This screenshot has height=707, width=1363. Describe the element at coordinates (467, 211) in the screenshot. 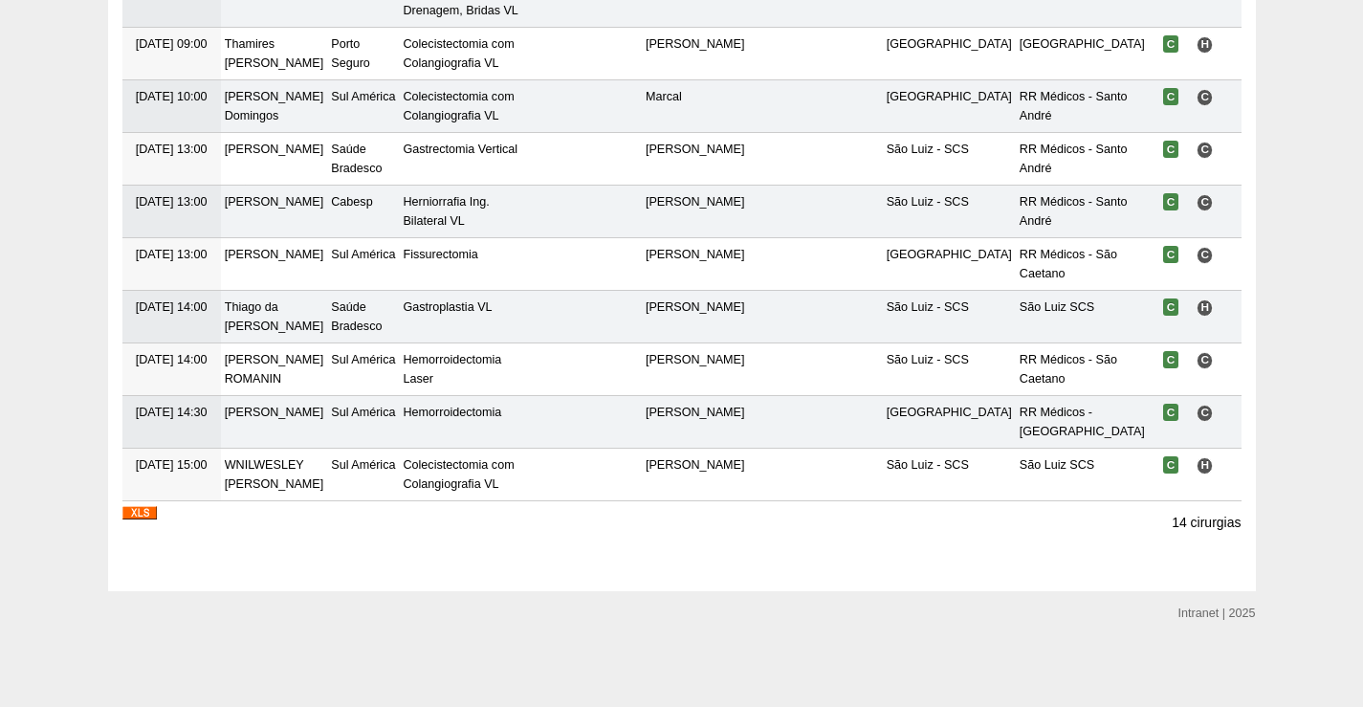

I see `td: Herniorrafia Ing. Bilateral VL` at that location.